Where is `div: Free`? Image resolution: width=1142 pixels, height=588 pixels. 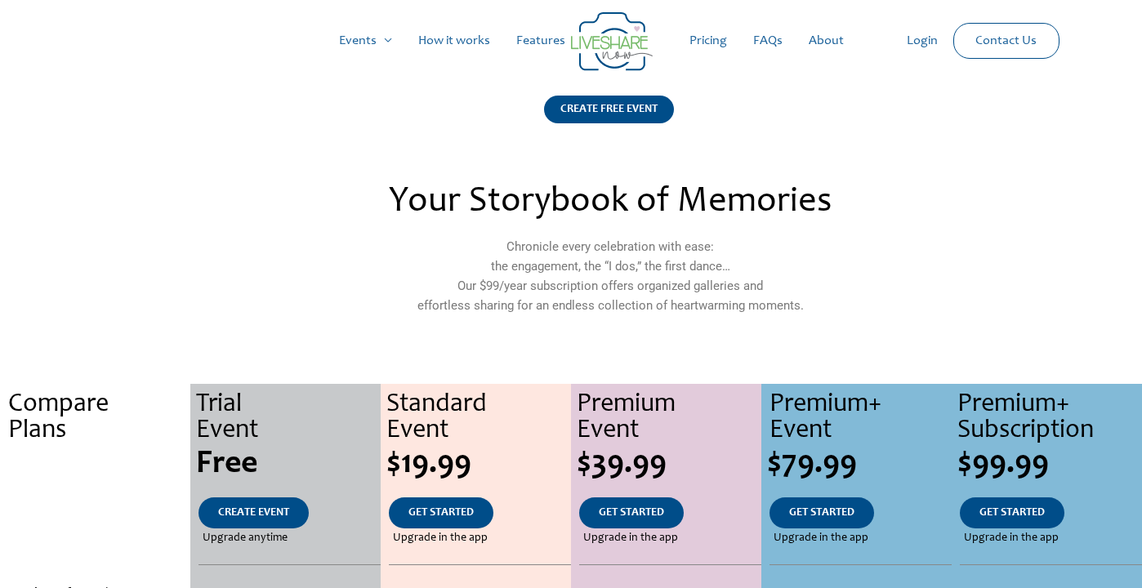 div: Free is located at coordinates (288, 465).